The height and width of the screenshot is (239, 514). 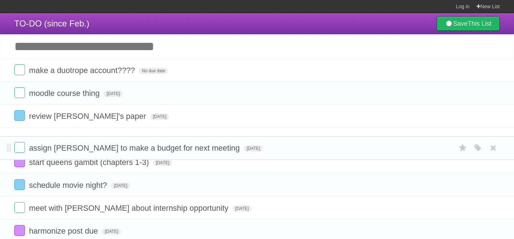 What do you see at coordinates (52, 23) in the screenshot?
I see `span: TO-DO (since Feb.)` at bounding box center [52, 23].